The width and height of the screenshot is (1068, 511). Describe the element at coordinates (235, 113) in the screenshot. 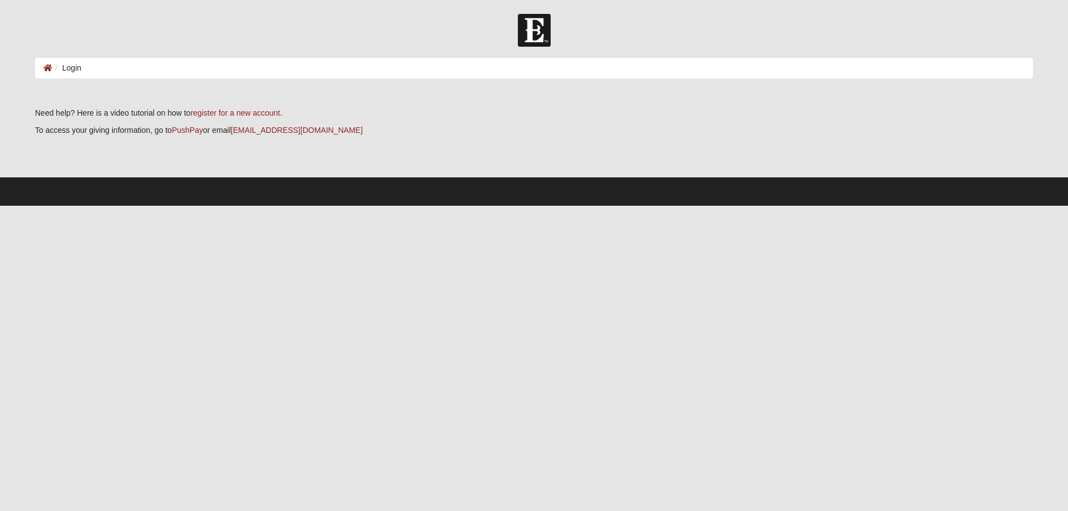

I see `a: register for a new account` at that location.